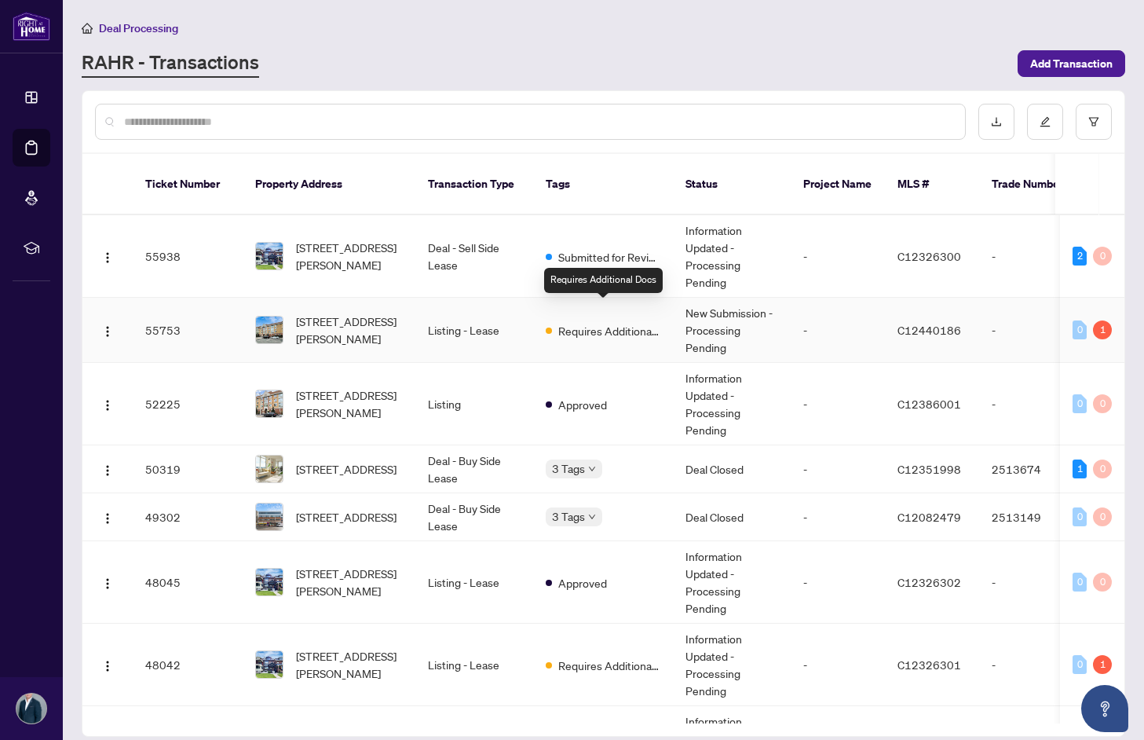 The height and width of the screenshot is (740, 1144). Describe the element at coordinates (474, 185) in the screenshot. I see `th: Transaction Type` at that location.